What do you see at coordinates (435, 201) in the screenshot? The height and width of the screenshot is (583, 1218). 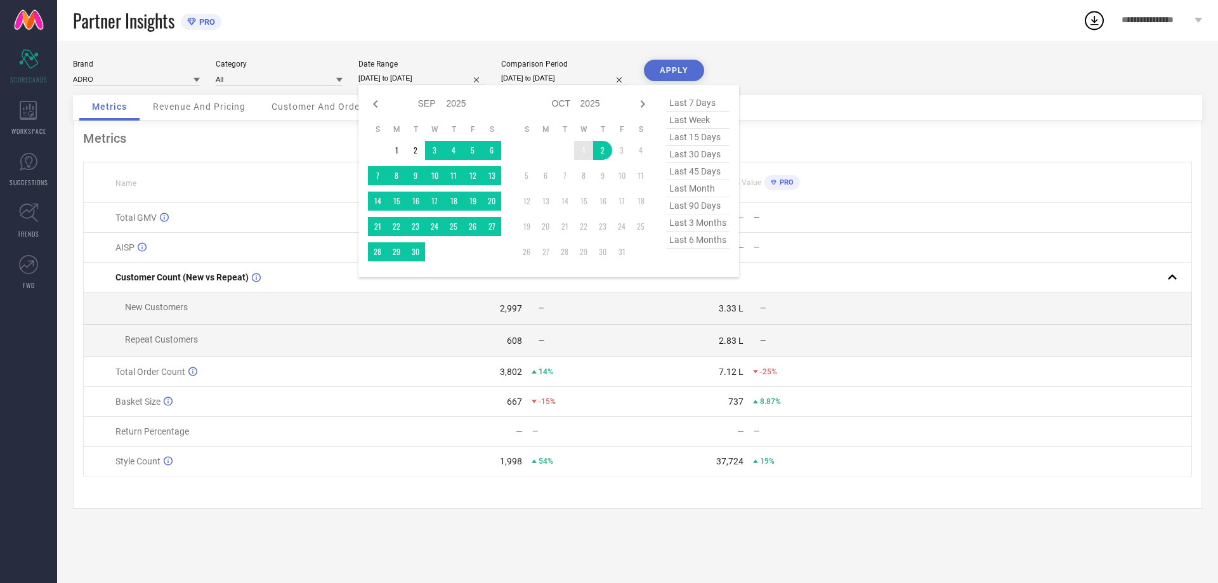 I see `td: Wed Sep 17 2025` at bounding box center [435, 201].